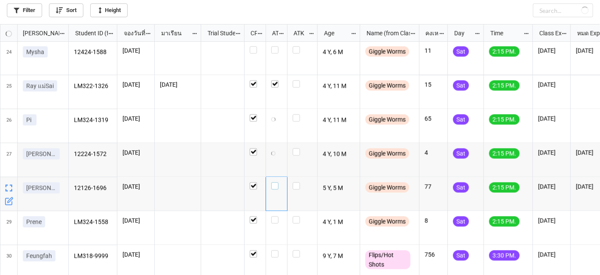 This screenshot has height=275, width=600. Describe the element at coordinates (174, 33) in the screenshot. I see `div: มาเรียน` at that location.